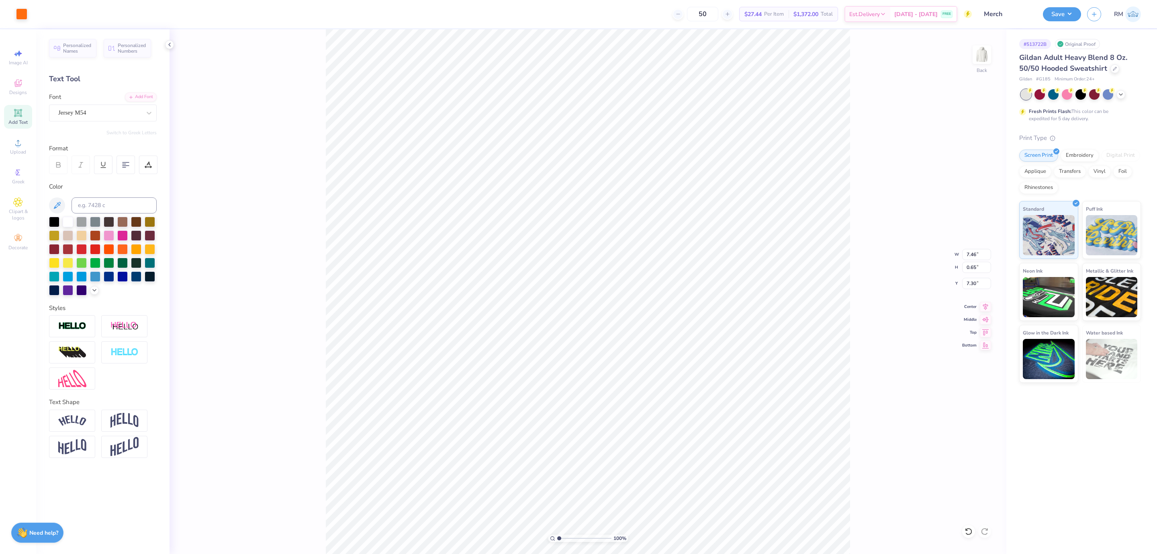 Image resolution: width=1157 pixels, height=554 pixels. I want to click on img: Negative Space, so click(125, 352).